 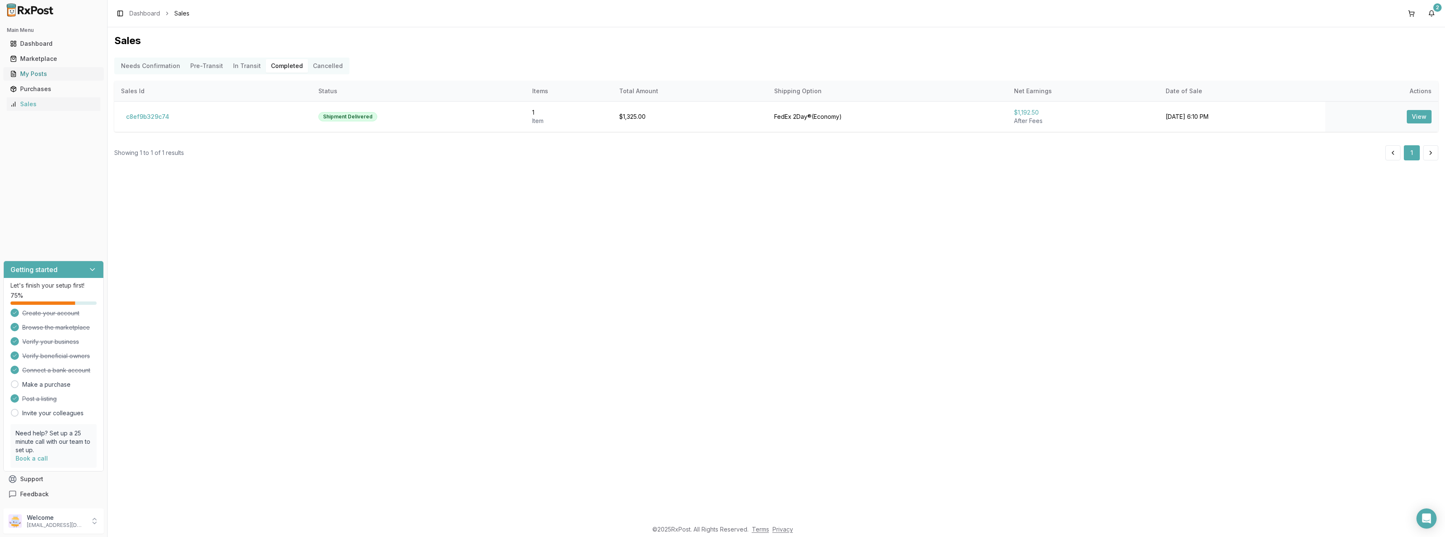 What do you see at coordinates (159, 13) in the screenshot?
I see `nav: breadcrumb` at bounding box center [159, 13].